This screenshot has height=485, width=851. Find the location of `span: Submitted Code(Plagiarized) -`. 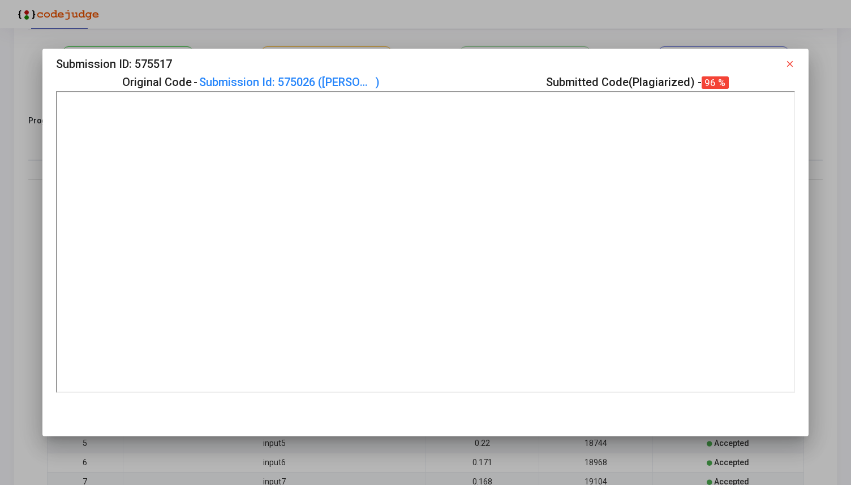

span: Submitted Code(Plagiarized) - is located at coordinates (637, 82).